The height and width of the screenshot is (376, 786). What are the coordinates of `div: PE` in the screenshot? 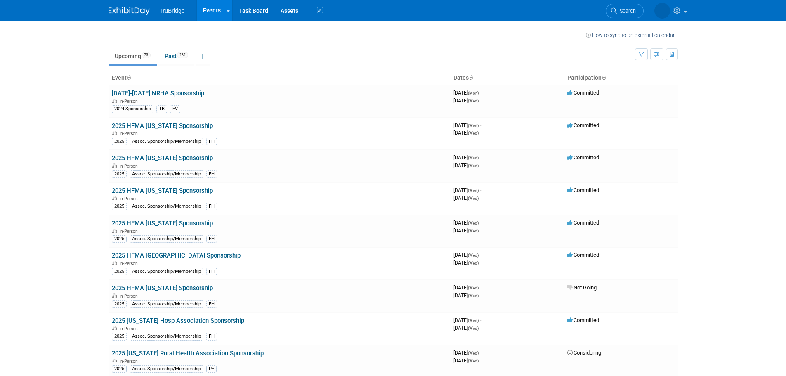 It's located at (211, 369).